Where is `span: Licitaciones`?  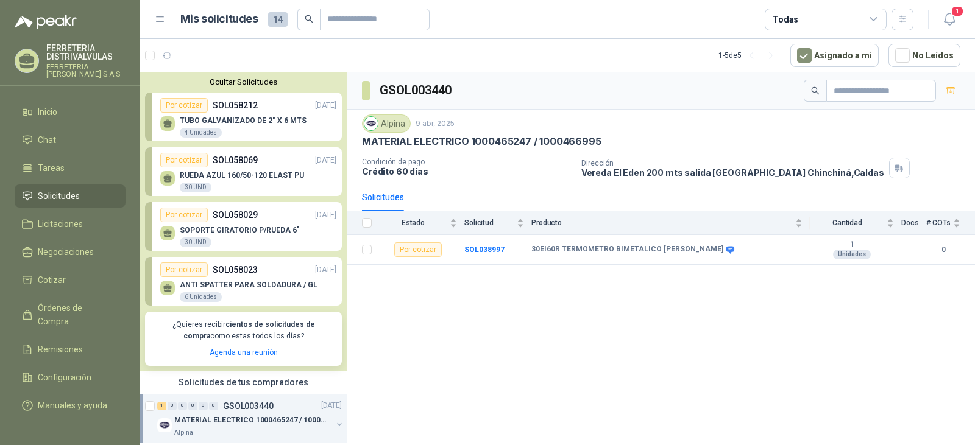 span: Licitaciones is located at coordinates (60, 224).